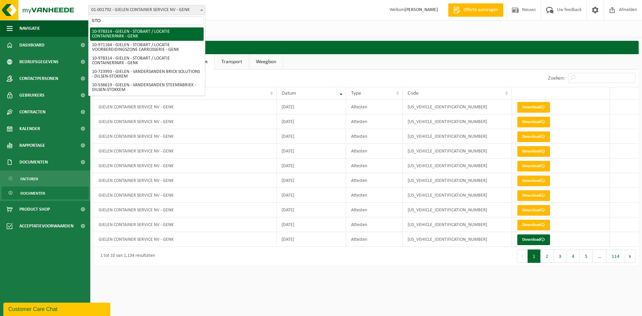 The height and width of the screenshot is (316, 642). Describe the element at coordinates (232, 62) in the screenshot. I see `a: Transport` at that location.